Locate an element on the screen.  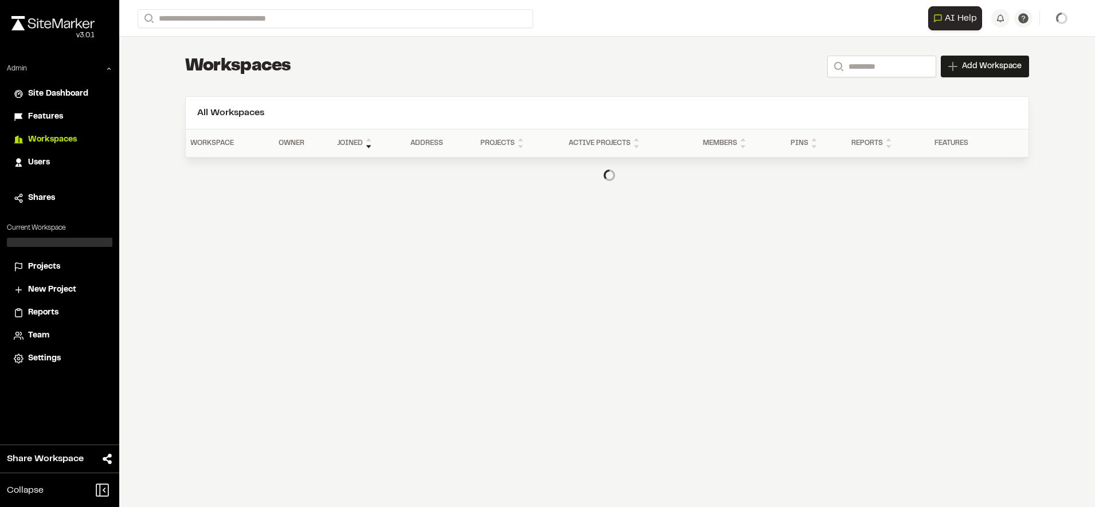
div: Reports is located at coordinates (888, 143).